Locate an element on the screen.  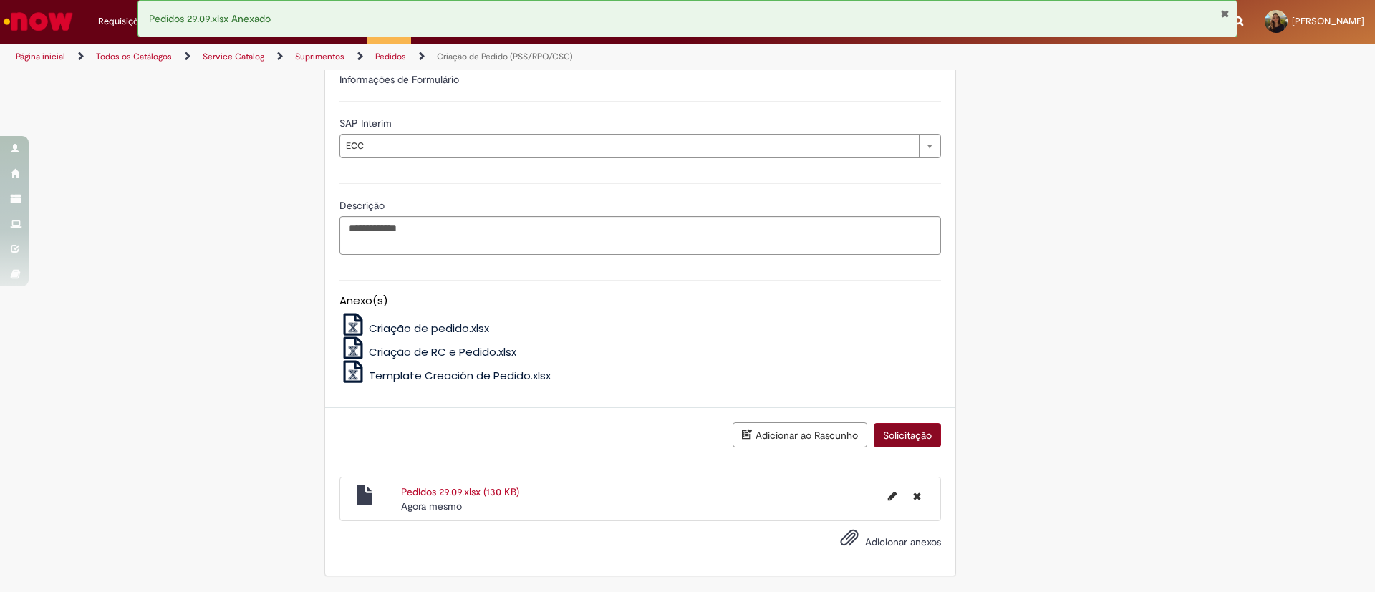
a: Página inicial is located at coordinates (40, 57).